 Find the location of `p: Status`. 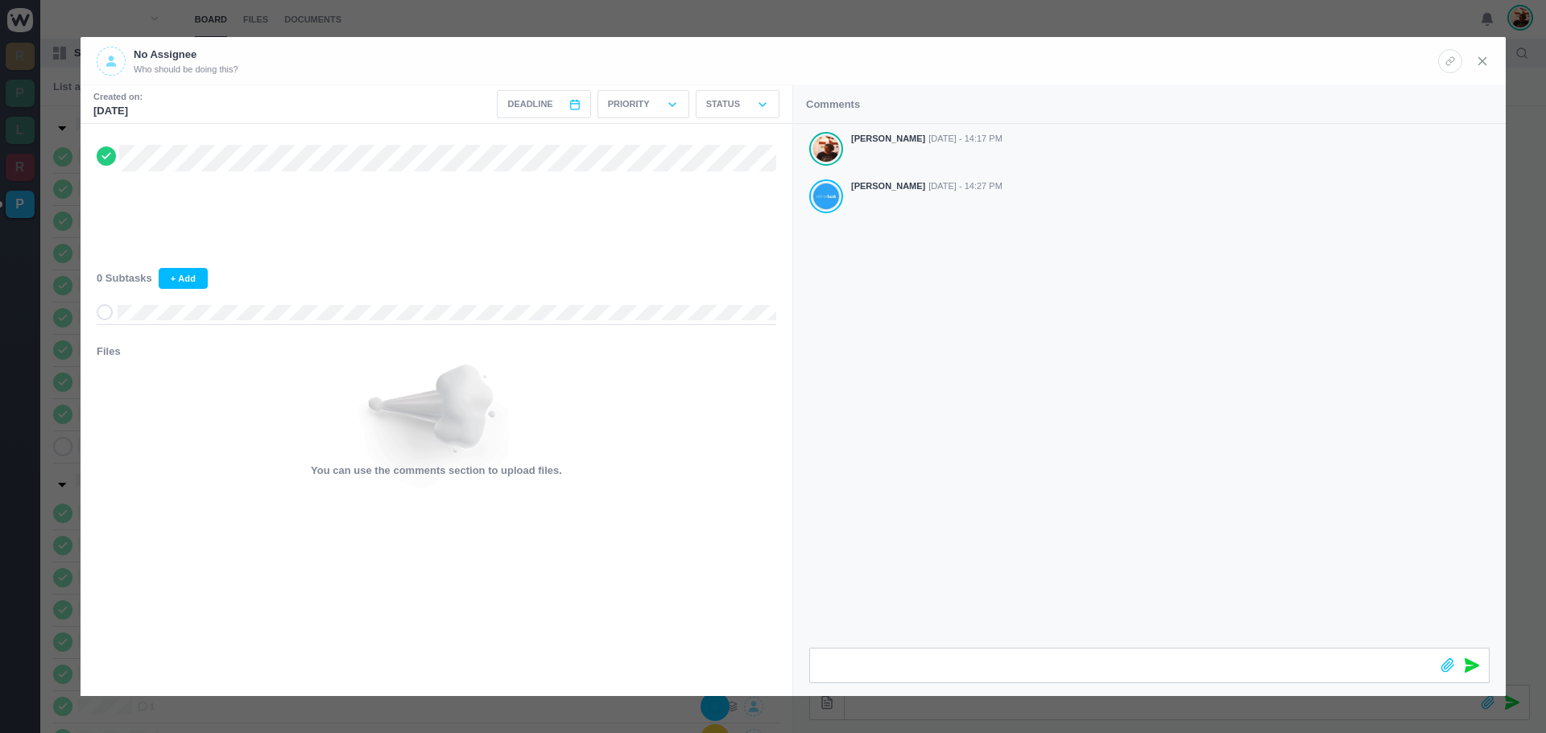

p: Status is located at coordinates (723, 104).